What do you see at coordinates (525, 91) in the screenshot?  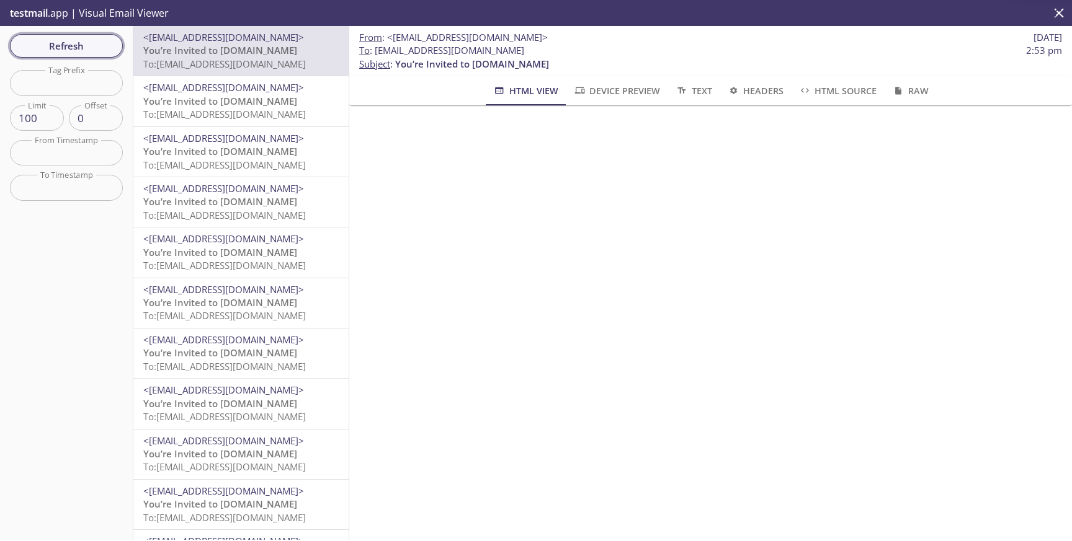 I see `span: HTML View` at bounding box center [525, 91].